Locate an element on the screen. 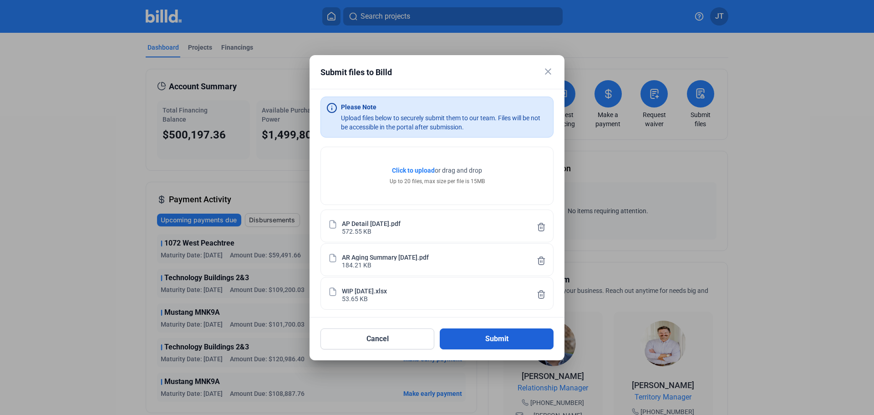 The height and width of the screenshot is (415, 874). div: 184.21 KB is located at coordinates (357, 264).